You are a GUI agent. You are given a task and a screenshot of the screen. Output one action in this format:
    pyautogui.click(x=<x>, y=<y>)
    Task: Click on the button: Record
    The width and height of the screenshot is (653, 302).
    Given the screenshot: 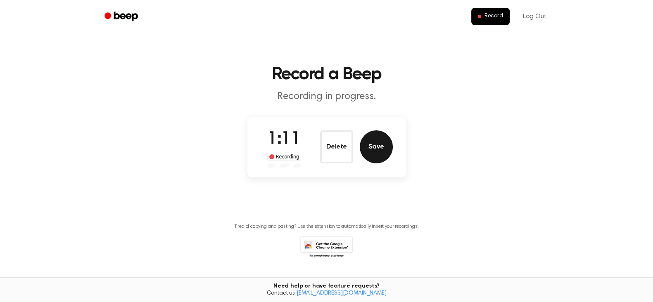 What is the action you would take?
    pyautogui.click(x=490, y=17)
    